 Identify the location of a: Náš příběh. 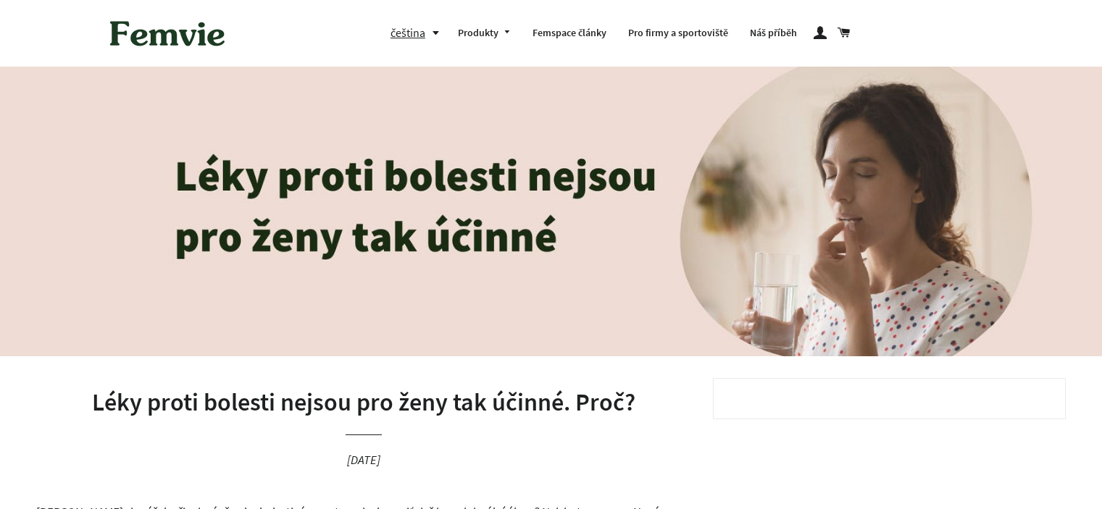
(773, 33).